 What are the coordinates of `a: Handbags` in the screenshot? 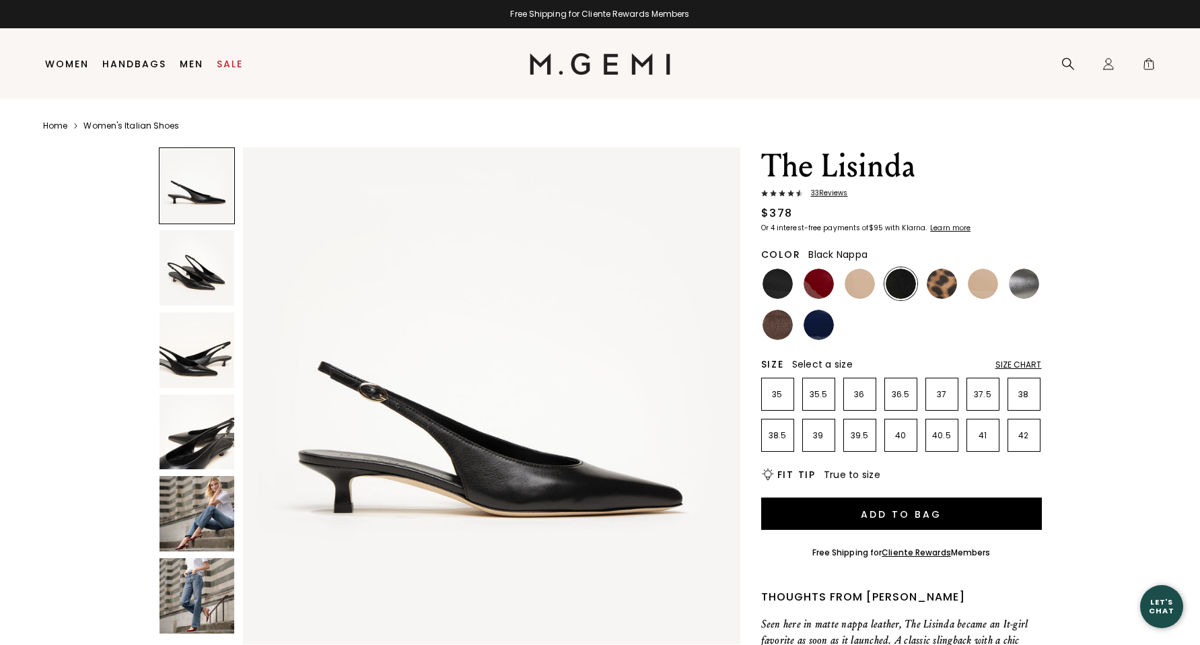 It's located at (134, 64).